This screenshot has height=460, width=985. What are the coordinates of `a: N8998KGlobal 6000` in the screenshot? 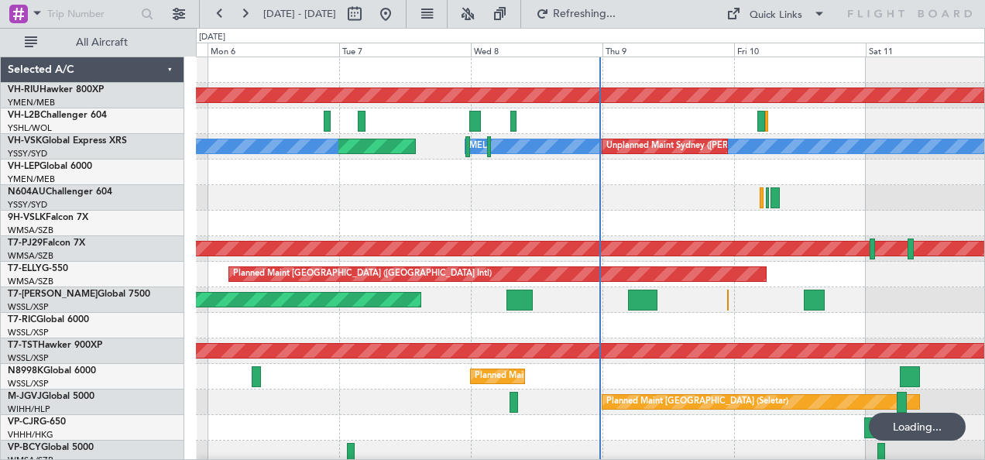 It's located at (52, 371).